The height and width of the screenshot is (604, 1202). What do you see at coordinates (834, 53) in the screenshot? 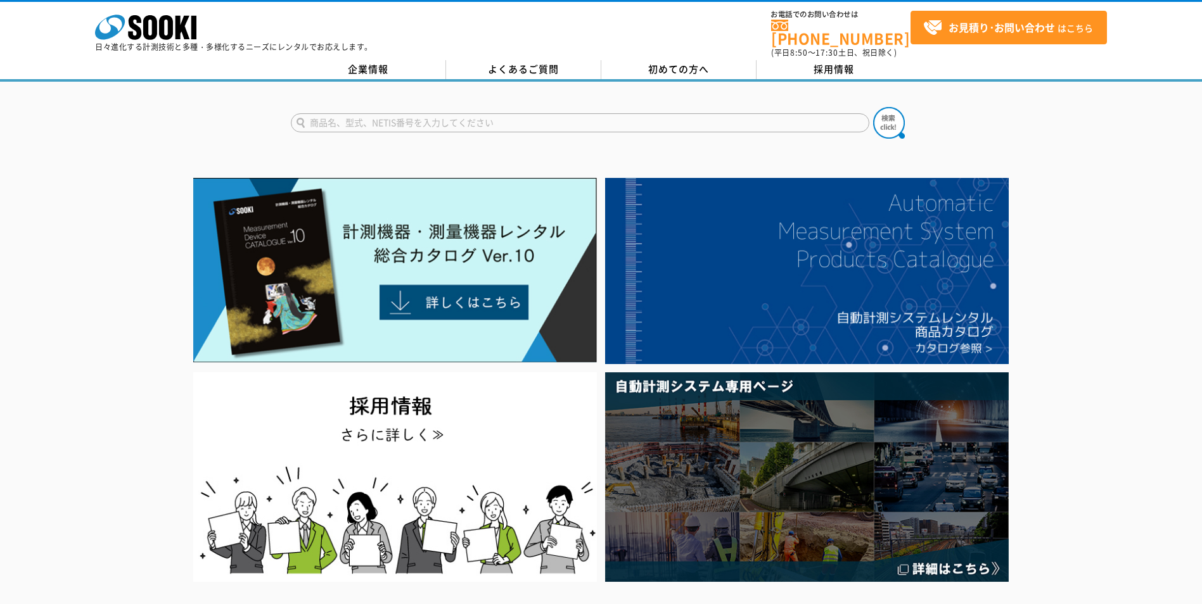
I see `span: (平日 ～ 土日、祝日除く)` at bounding box center [834, 53].